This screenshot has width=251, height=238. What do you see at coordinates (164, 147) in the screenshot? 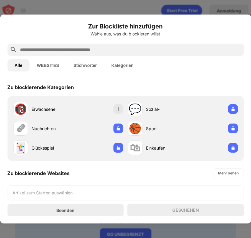
I see `div: Einkaufen` at bounding box center [164, 147].